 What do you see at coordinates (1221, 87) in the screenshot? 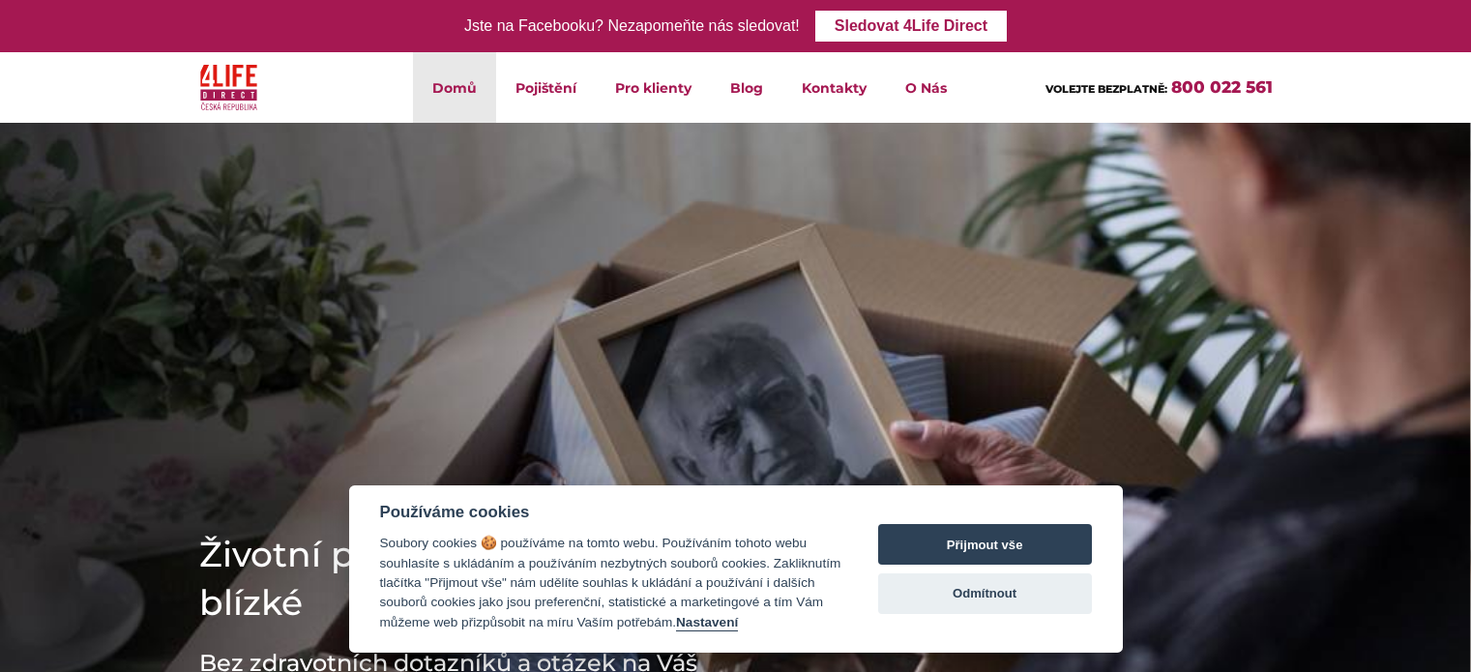
I see `a: 800 022 561` at bounding box center [1221, 87].